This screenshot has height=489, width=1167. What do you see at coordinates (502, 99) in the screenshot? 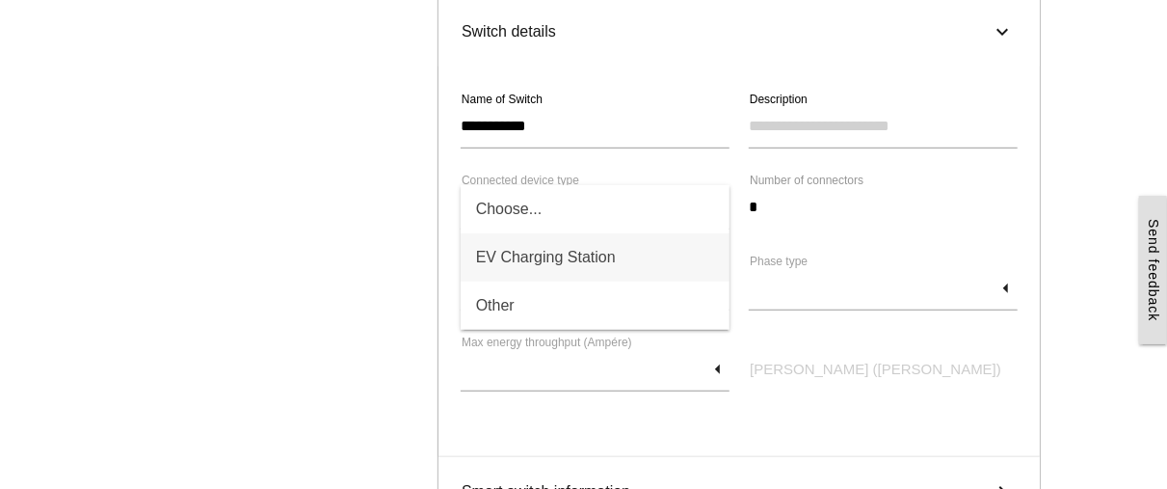
I see `label: Name of Switch` at bounding box center [502, 99].